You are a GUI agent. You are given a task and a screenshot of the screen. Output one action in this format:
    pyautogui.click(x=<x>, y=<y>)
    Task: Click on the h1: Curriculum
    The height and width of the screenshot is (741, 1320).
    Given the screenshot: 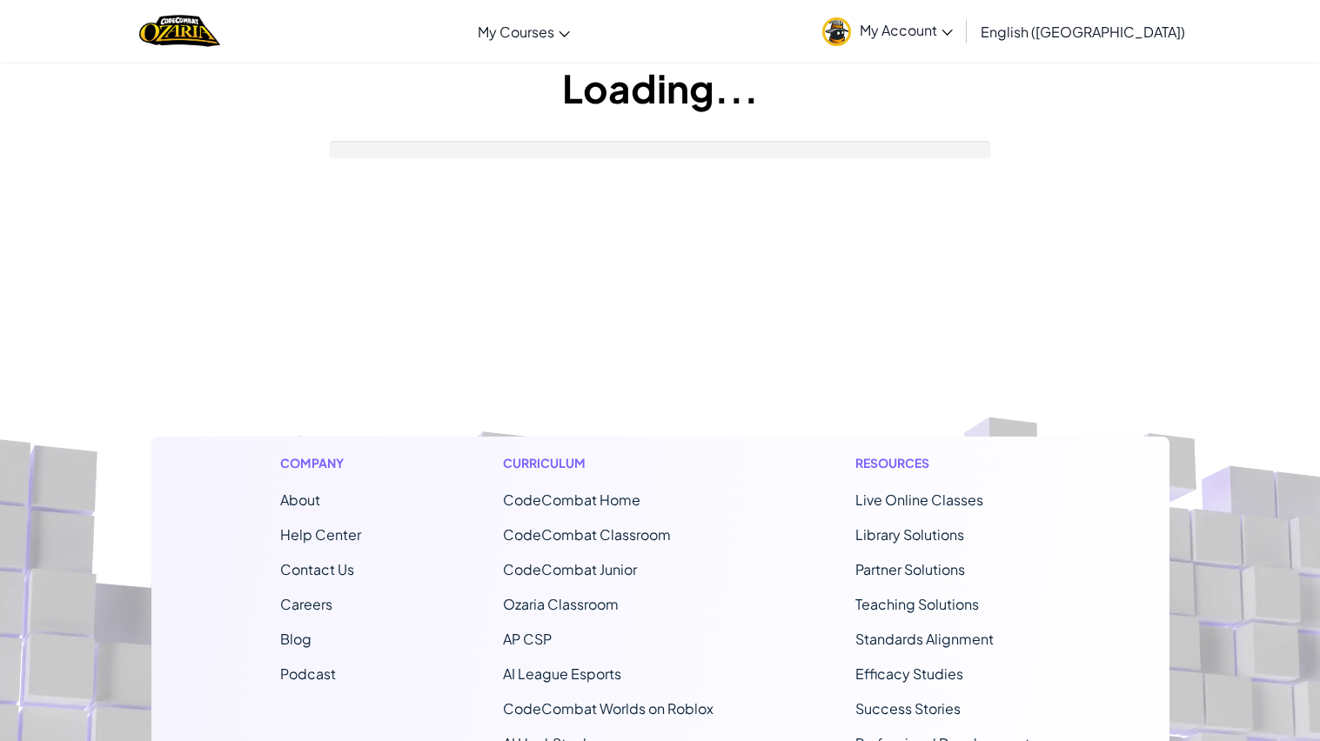 What is the action you would take?
    pyautogui.click(x=608, y=463)
    